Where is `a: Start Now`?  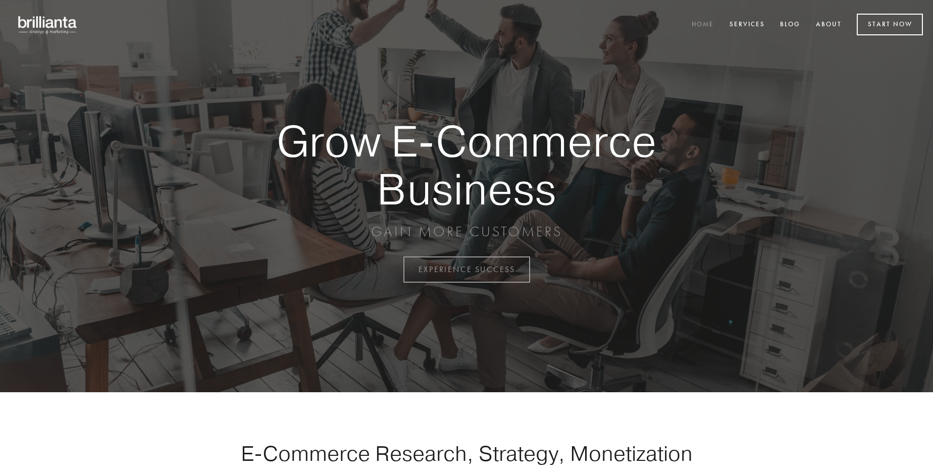
a: Start Now is located at coordinates (889, 24).